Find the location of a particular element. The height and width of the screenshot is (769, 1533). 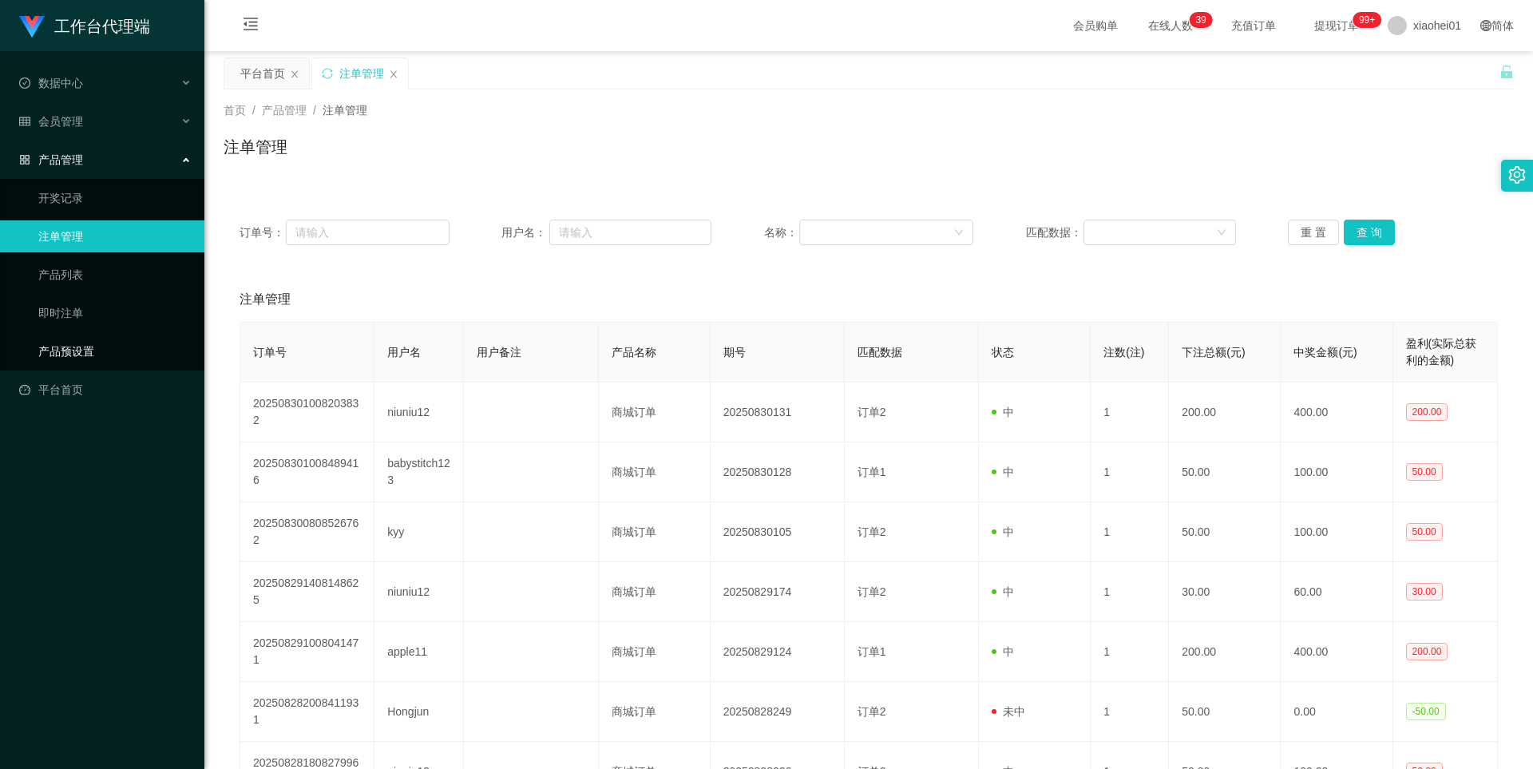

h1: 注单管理 is located at coordinates (255, 147).